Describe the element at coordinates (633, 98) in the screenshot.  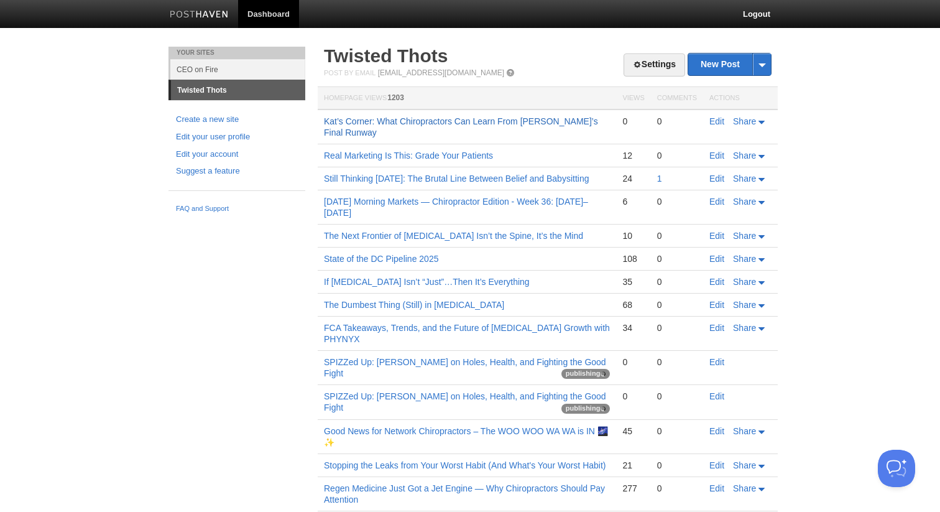
I see `th: Views` at that location.